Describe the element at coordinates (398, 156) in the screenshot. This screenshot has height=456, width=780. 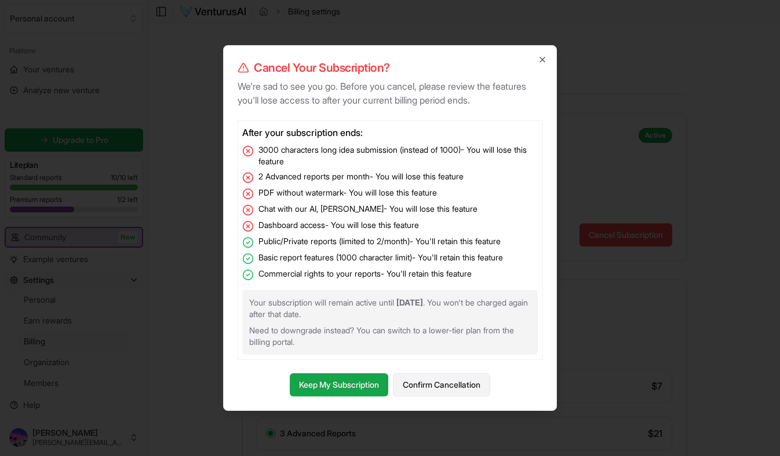
I see `span: 3000 characters long idea submission (instead of 1000) - You will lose this feature` at that location.